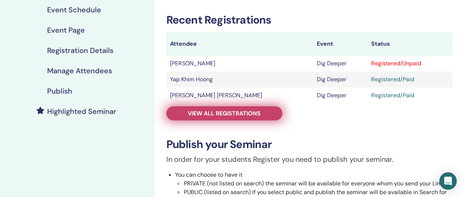 Image resolution: width=464 pixels, height=197 pixels. Describe the element at coordinates (410, 63) in the screenshot. I see `div: Registered/Unpaid` at that location.